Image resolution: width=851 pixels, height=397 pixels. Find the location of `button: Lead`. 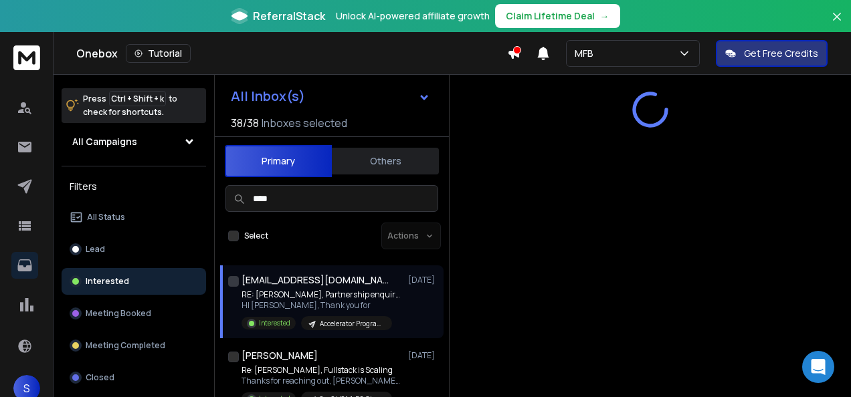

button: Lead is located at coordinates (134, 249).